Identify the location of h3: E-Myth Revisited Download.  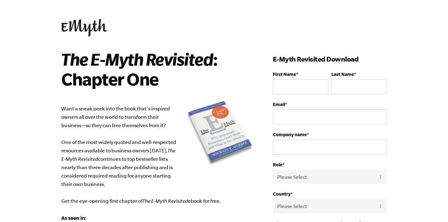
(330, 59).